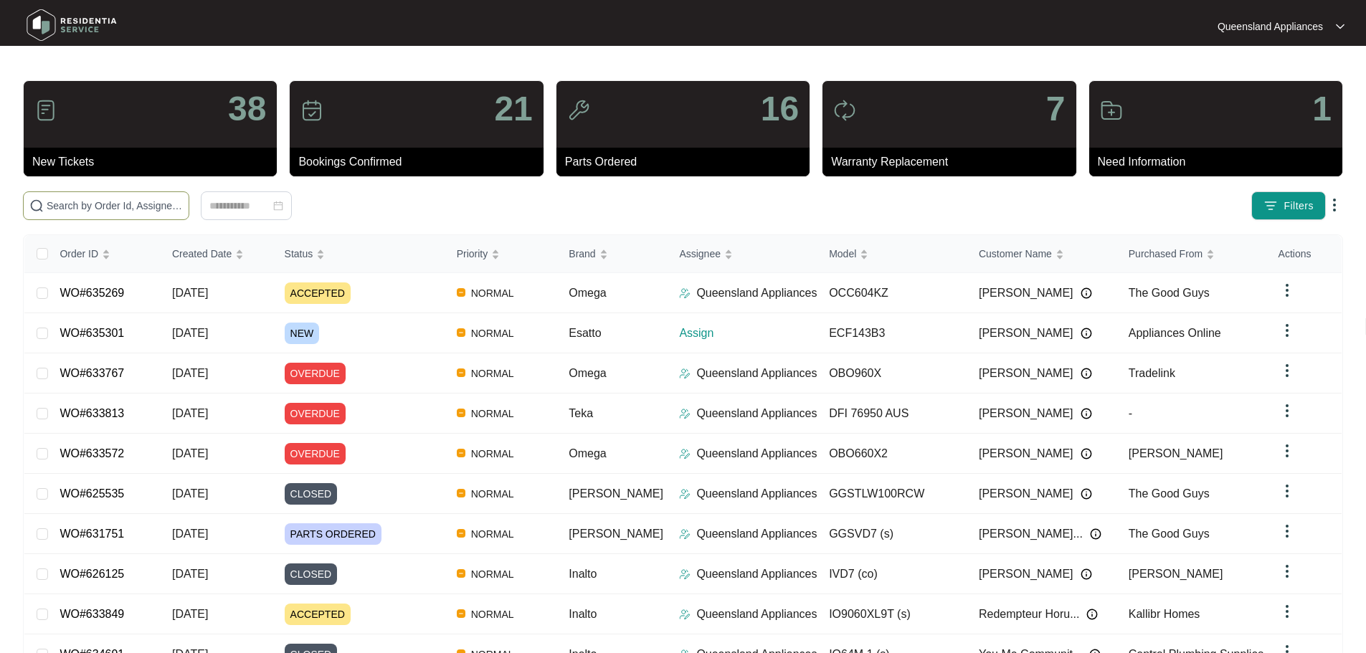  I want to click on span: Model, so click(843, 254).